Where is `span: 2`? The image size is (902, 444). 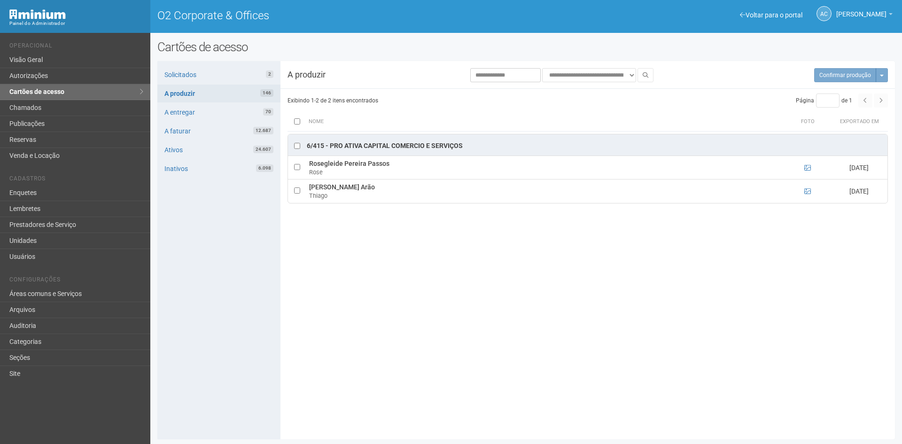 span: 2 is located at coordinates (270, 74).